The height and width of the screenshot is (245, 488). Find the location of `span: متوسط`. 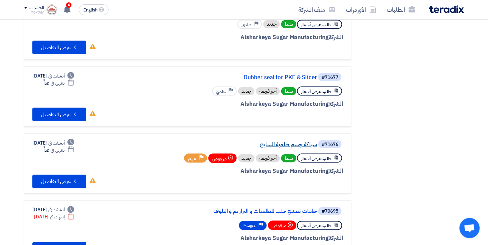

span: متوسط is located at coordinates (249, 226).